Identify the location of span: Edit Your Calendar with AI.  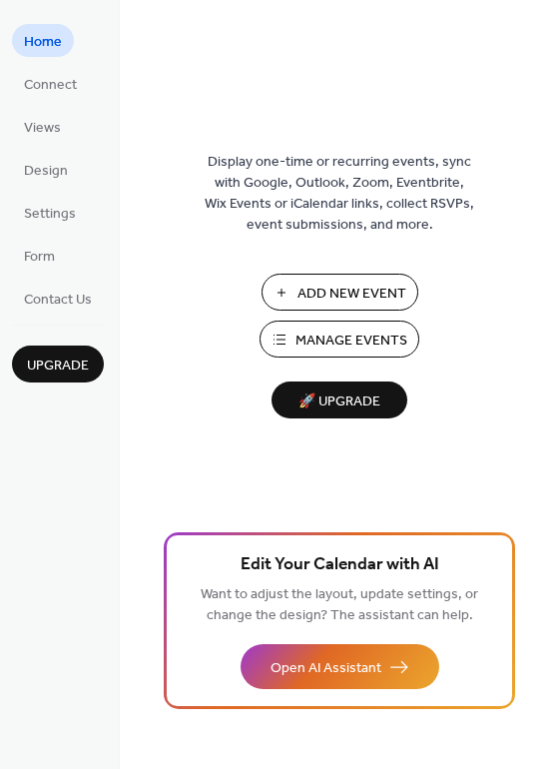
(340, 565).